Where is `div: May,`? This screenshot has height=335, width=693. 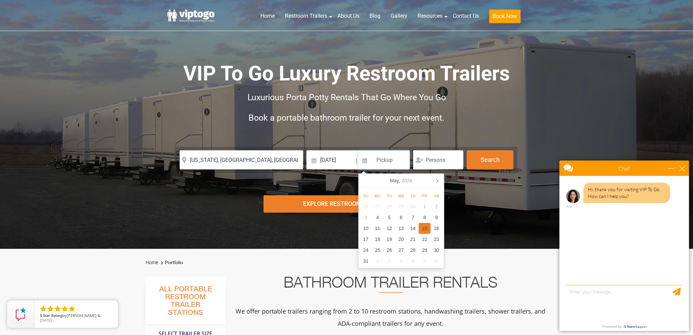 div: May, is located at coordinates (401, 181).